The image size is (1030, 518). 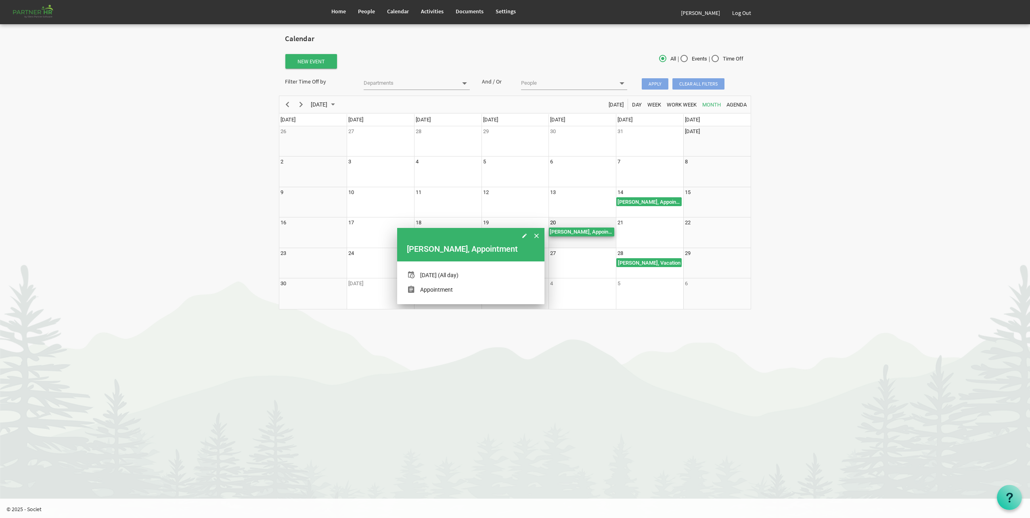 I want to click on div: Tuesday, November 18, 2025, so click(x=419, y=223).